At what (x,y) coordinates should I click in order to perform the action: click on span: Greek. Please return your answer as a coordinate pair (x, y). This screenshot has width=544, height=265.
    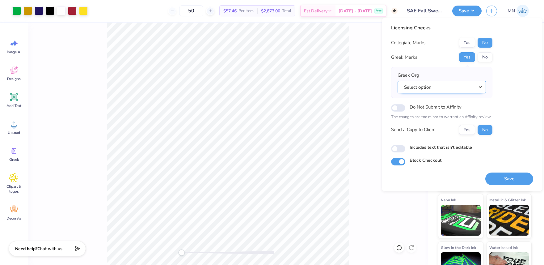
    Looking at the image, I should click on (14, 159).